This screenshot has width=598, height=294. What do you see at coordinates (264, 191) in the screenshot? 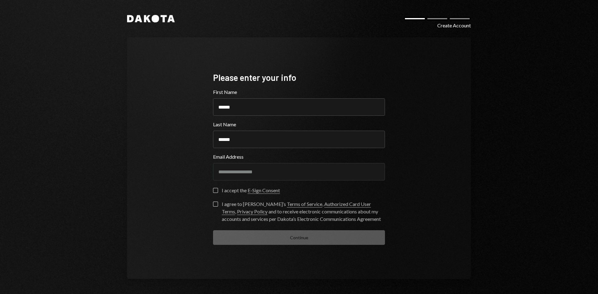
I see `a: E-Sign Consent` at bounding box center [264, 191].